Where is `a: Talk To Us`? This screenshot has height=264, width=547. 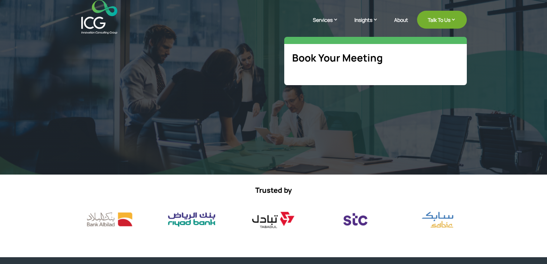
a: Talk To Us is located at coordinates (442, 20).